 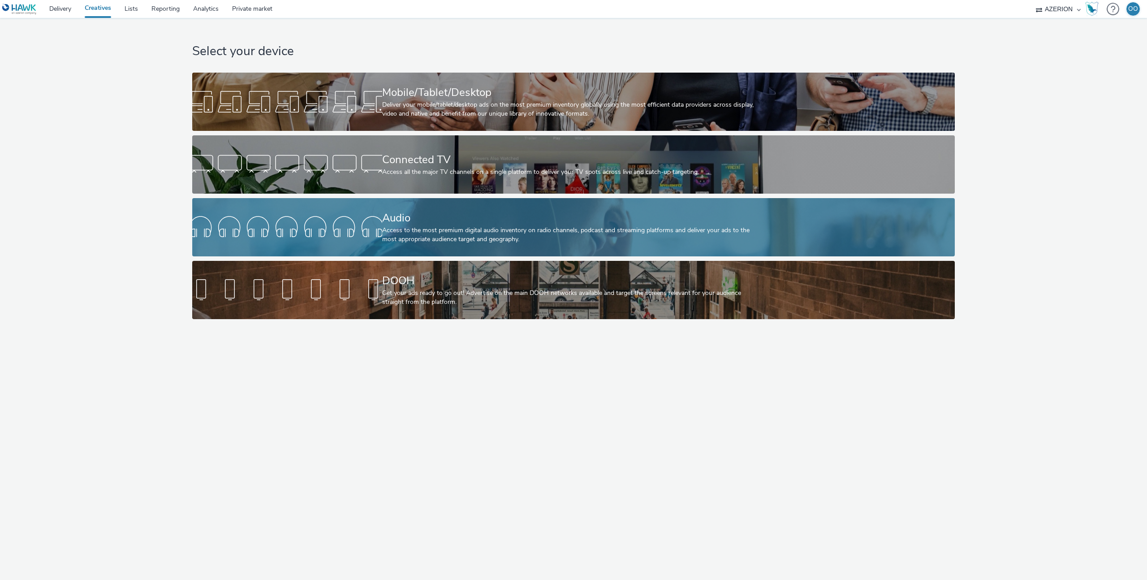 What do you see at coordinates (19, 9) in the screenshot?
I see `img: undefined Logo` at bounding box center [19, 9].